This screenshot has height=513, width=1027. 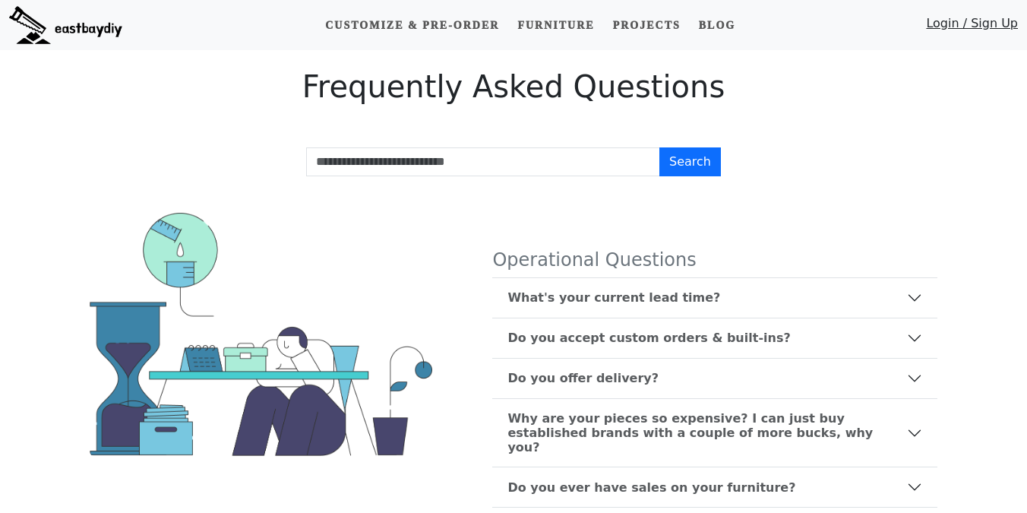 What do you see at coordinates (717, 25) in the screenshot?
I see `a: Blog` at bounding box center [717, 25].